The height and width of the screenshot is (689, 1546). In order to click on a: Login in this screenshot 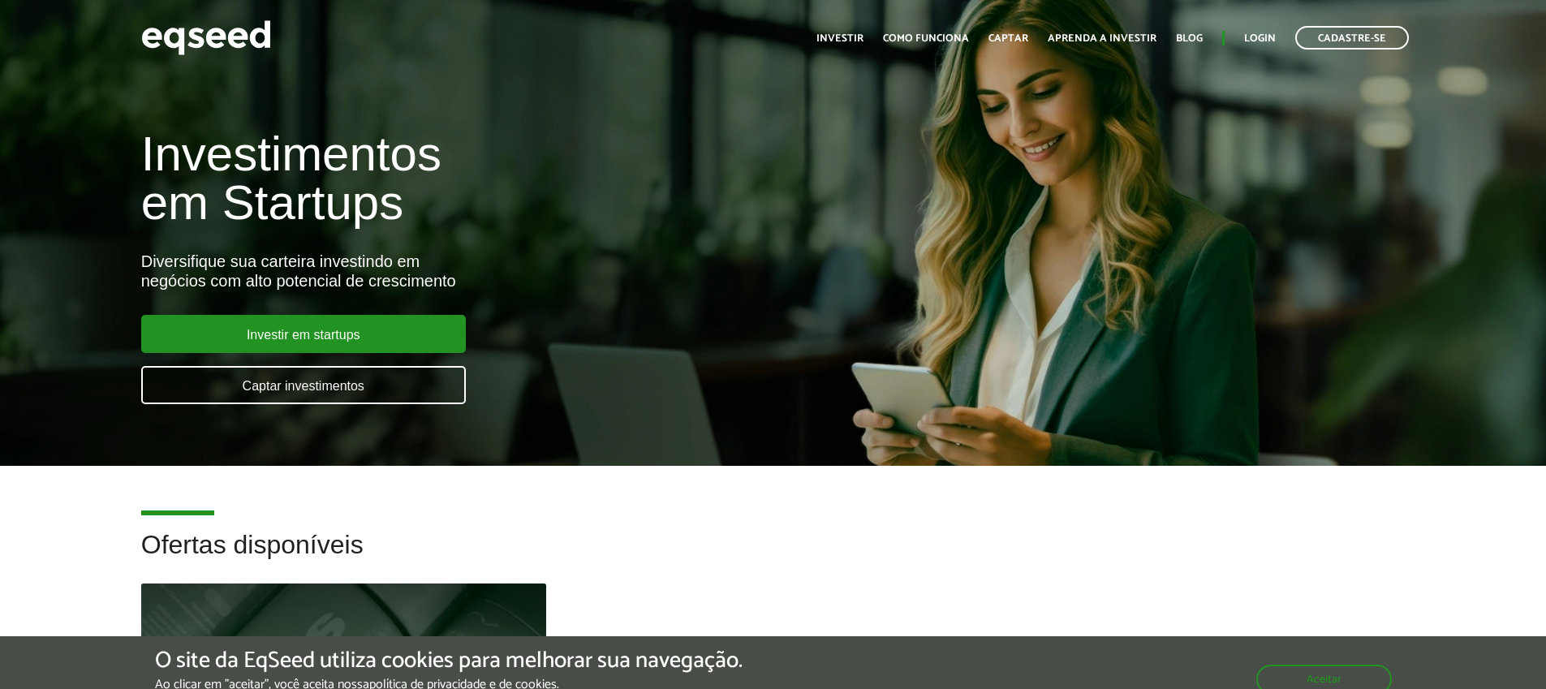, I will do `click(1260, 38)`.